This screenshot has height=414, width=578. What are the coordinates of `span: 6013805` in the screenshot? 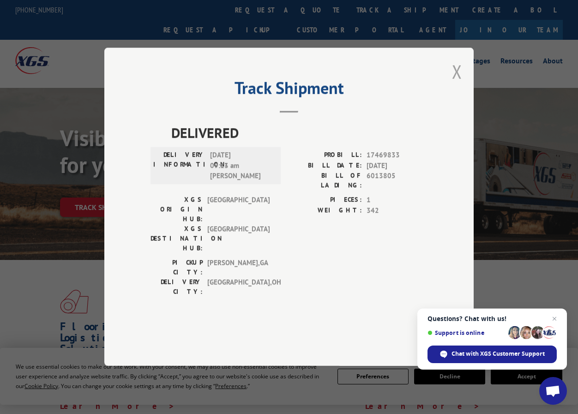 It's located at (397, 181).